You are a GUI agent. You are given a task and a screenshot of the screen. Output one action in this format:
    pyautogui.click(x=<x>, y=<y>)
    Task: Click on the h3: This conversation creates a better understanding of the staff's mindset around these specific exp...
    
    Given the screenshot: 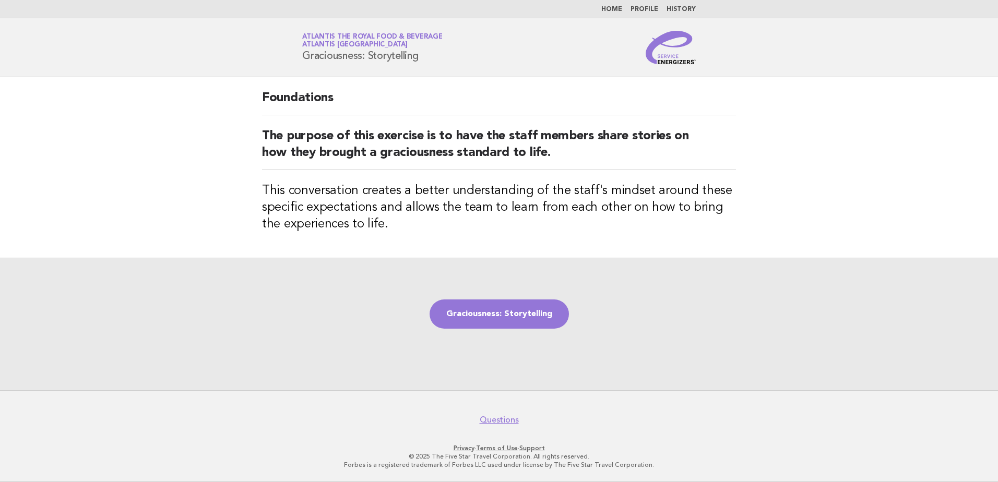 What is the action you would take?
    pyautogui.click(x=499, y=208)
    